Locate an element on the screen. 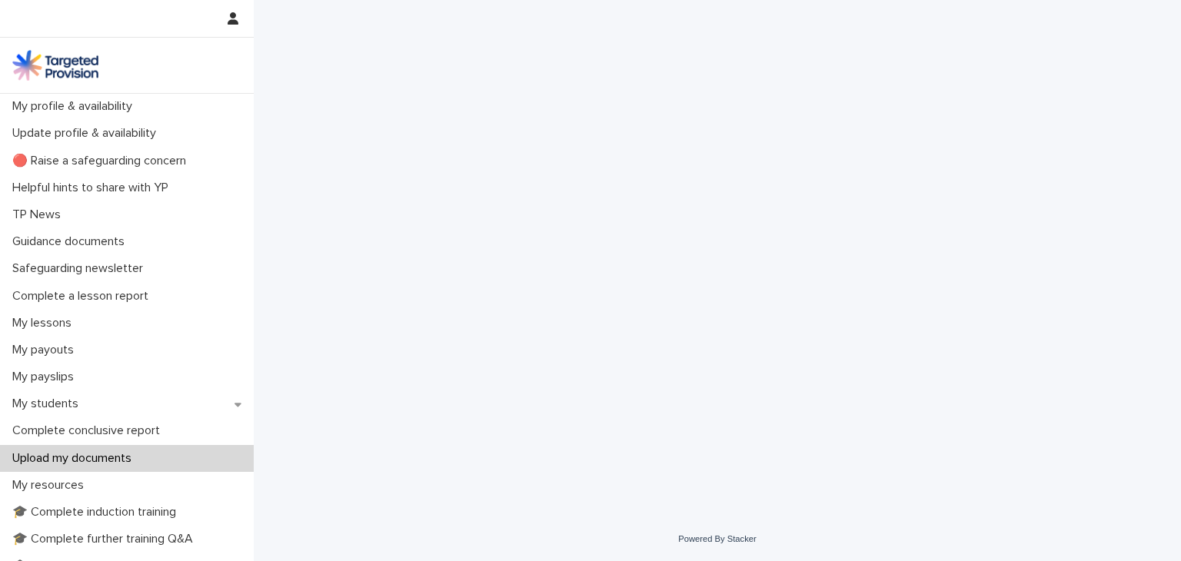 The image size is (1181, 561). p: My profile & availability is located at coordinates (75, 106).